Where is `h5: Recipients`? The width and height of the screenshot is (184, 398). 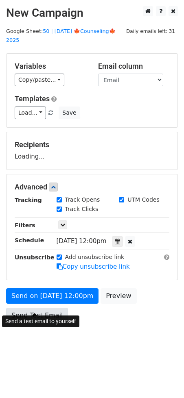
h5: Recipients is located at coordinates (92, 145).